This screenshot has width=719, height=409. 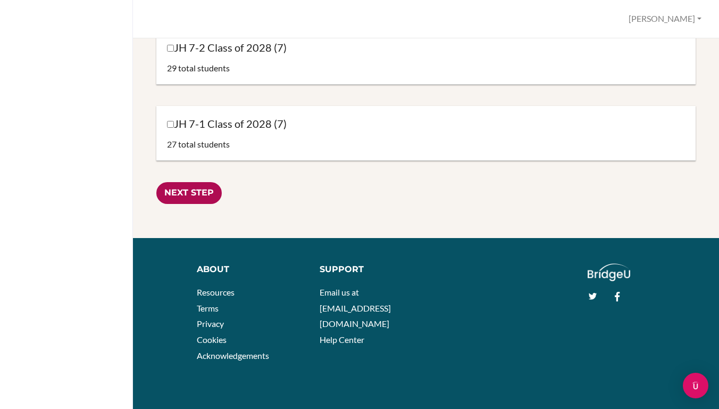 I want to click on input: JH 7-2 Class of 2028 (7), so click(x=170, y=48).